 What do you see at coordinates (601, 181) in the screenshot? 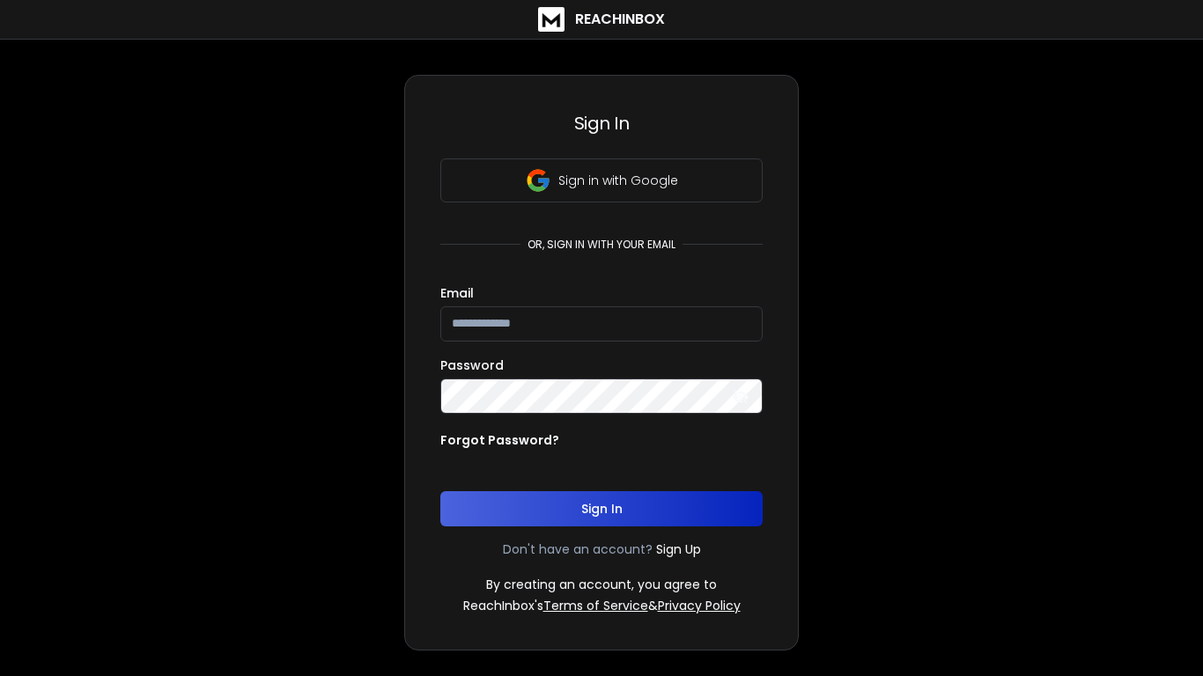
I see `button: Sign in with Google` at bounding box center [601, 181].